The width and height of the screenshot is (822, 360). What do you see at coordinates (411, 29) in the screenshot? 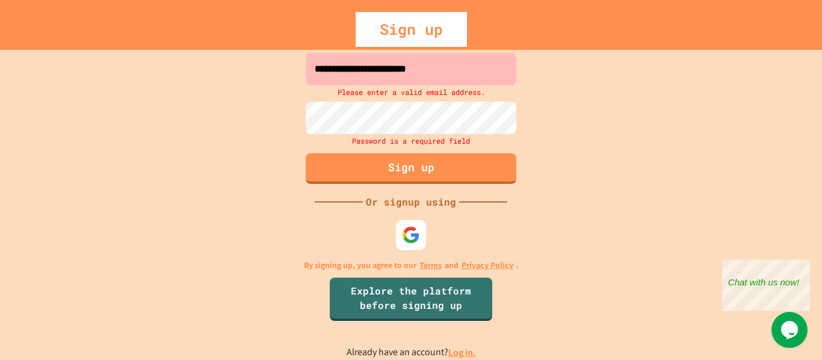
I see `div: Sign up` at bounding box center [411, 29].